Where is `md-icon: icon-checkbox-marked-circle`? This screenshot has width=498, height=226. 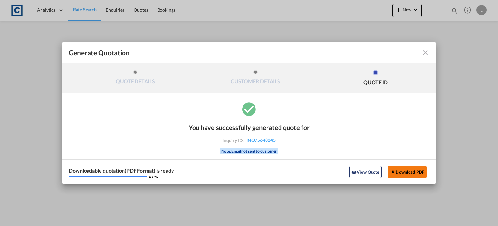 md-icon: icon-checkbox-marked-circle is located at coordinates (249, 109).